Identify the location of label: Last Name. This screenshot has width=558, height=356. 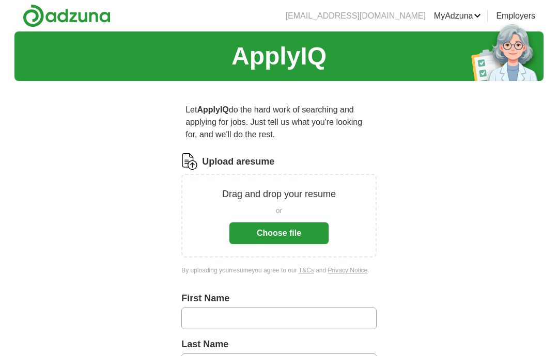
(279, 344).